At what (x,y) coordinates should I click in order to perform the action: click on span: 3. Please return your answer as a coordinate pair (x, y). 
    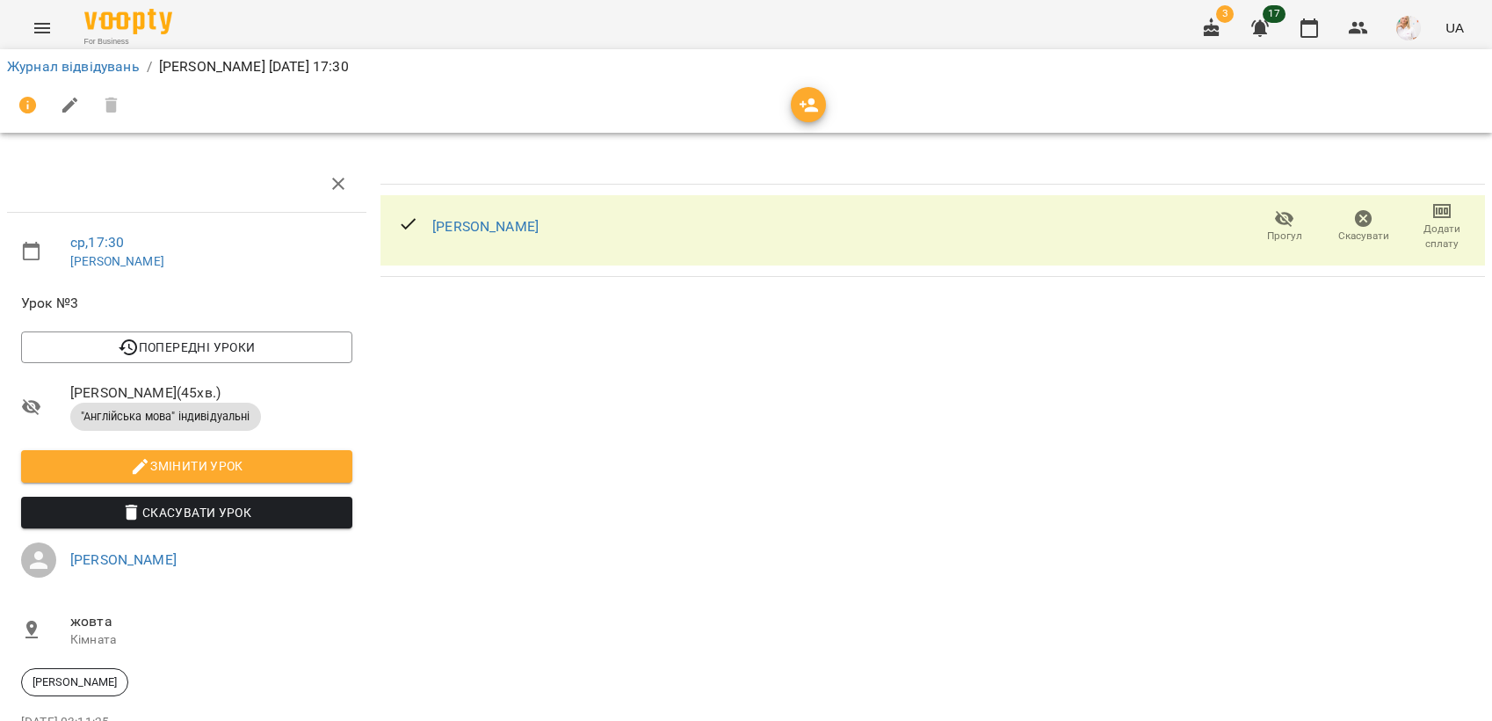
    Looking at the image, I should click on (1225, 14).